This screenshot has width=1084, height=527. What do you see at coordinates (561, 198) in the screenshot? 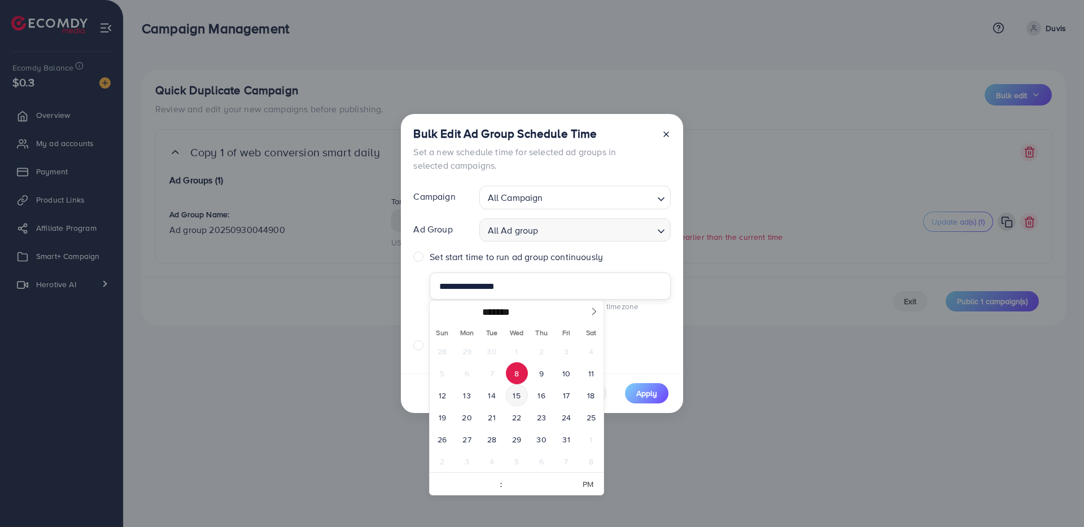
I see `div: All Campaign` at bounding box center [561, 198].